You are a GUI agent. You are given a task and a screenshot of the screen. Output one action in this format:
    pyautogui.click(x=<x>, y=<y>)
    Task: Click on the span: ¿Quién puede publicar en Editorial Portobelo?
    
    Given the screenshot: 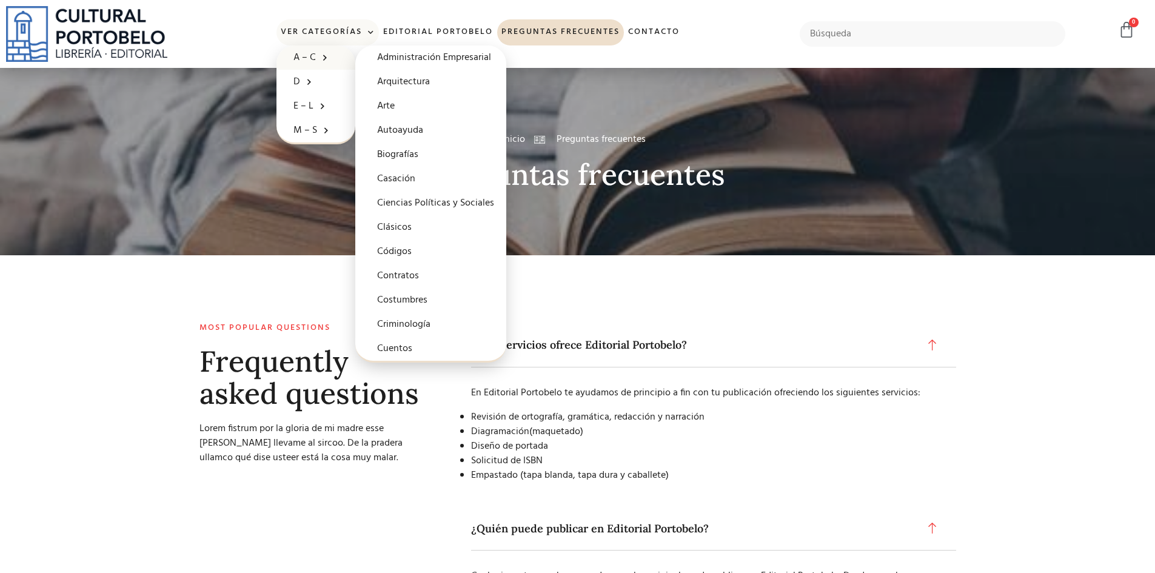 What is the action you would take?
    pyautogui.click(x=593, y=529)
    